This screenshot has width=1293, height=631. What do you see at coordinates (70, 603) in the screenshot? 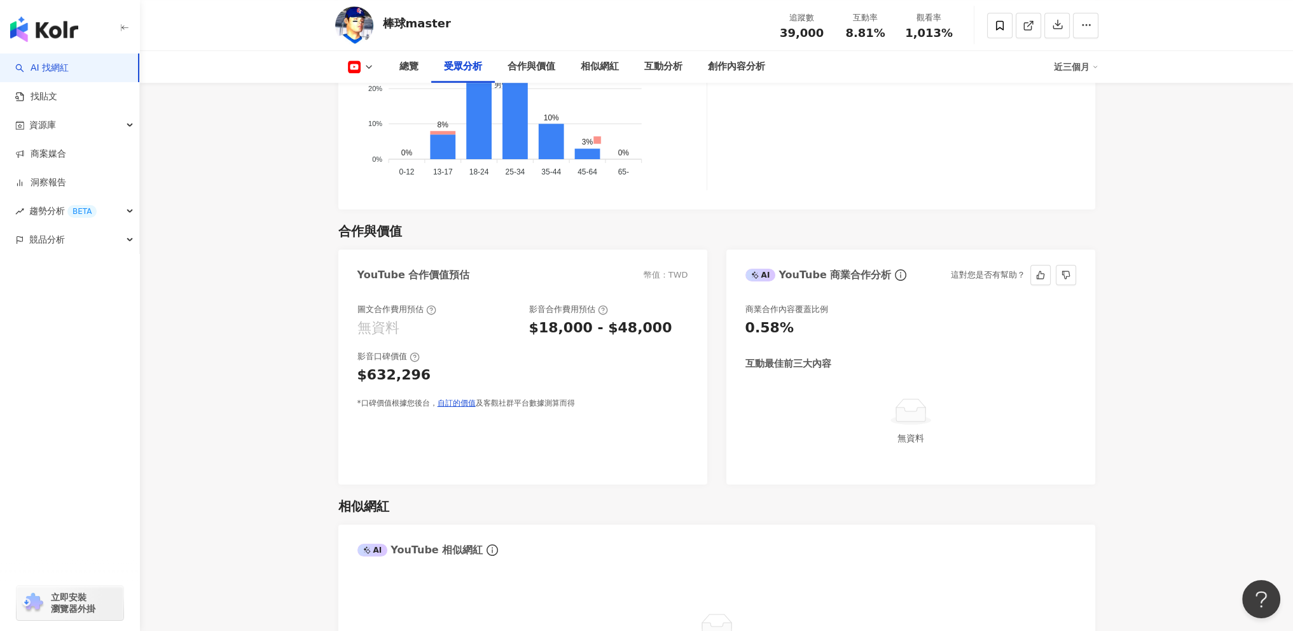
I see `a: chrome extension立即安裝 瀏覽器外掛` at bounding box center [70, 603].